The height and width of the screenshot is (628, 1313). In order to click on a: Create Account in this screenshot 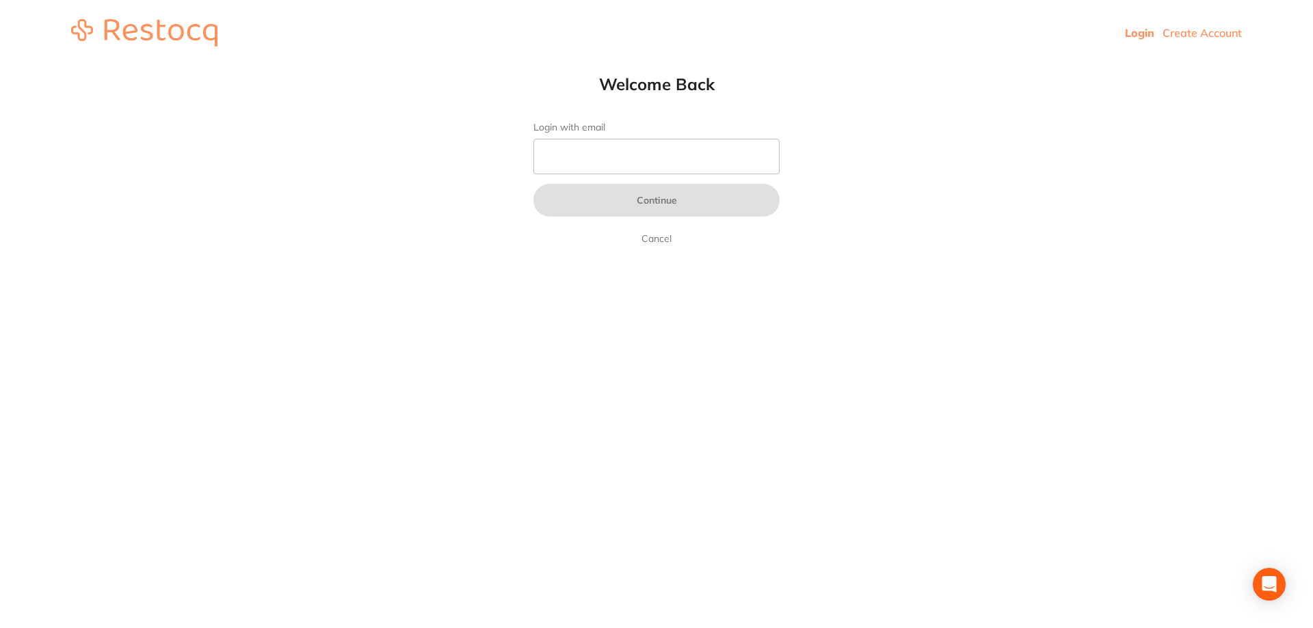, I will do `click(1202, 33)`.